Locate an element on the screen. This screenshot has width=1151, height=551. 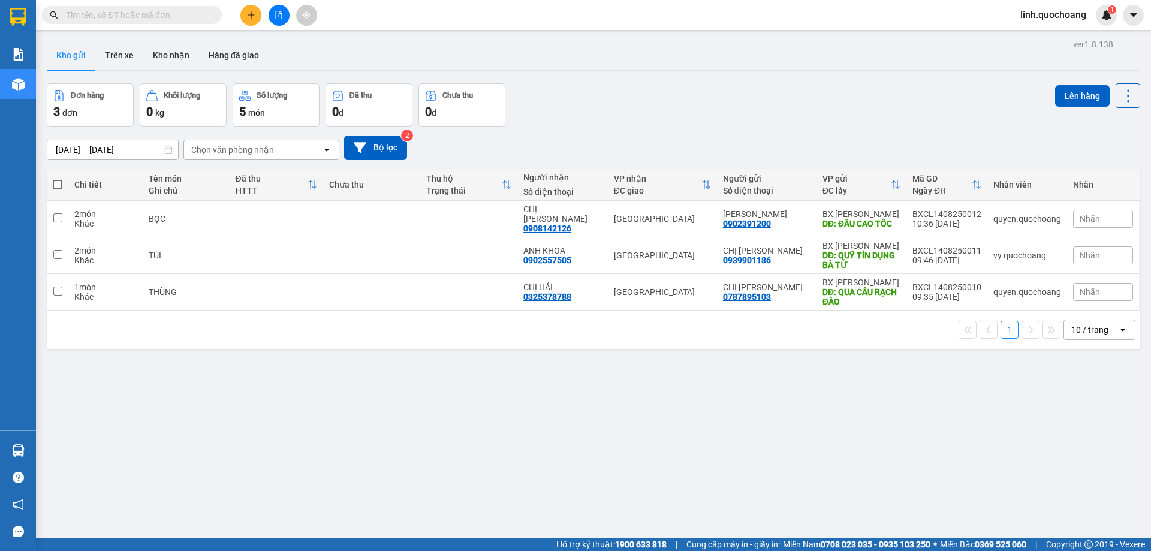
div: ANH CƯỜNG is located at coordinates (767, 214).